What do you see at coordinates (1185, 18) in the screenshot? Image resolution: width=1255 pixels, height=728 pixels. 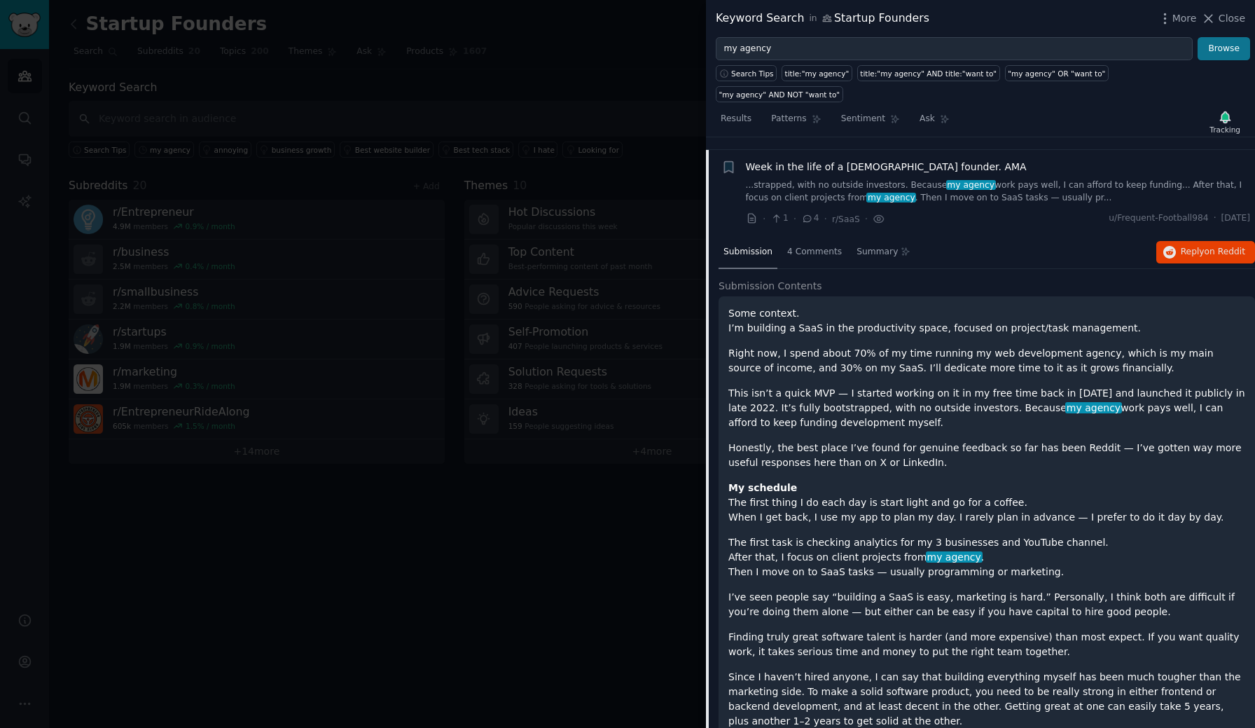 I see `span: More` at bounding box center [1185, 18].